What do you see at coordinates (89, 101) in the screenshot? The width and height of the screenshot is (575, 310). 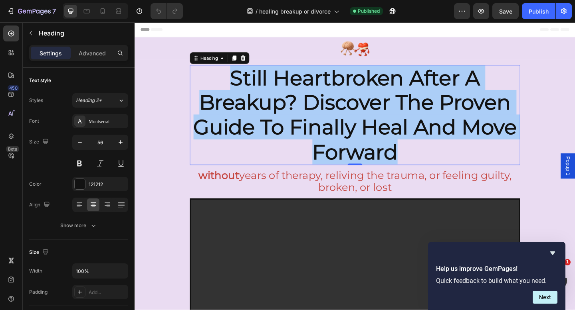 I see `span: Heading 2*` at bounding box center [89, 101].